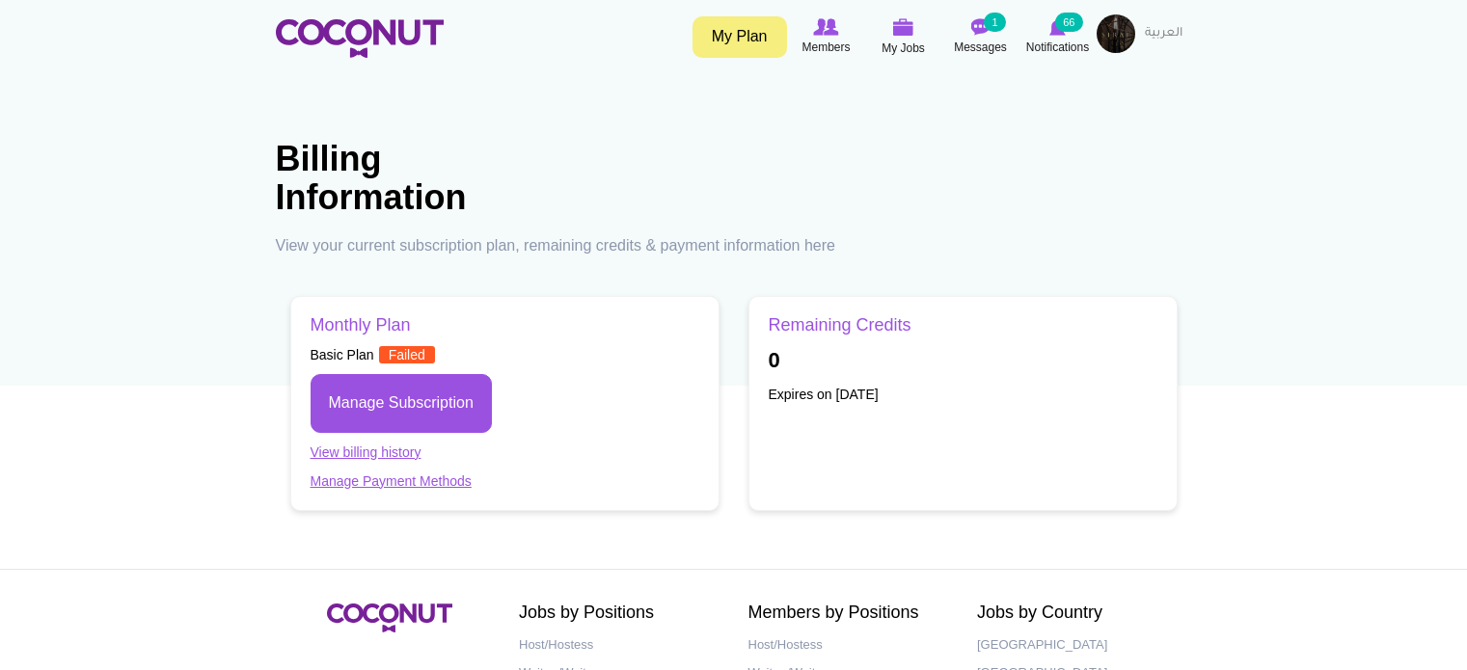 This screenshot has height=670, width=1467. I want to click on img: Browse Members, so click(826, 27).